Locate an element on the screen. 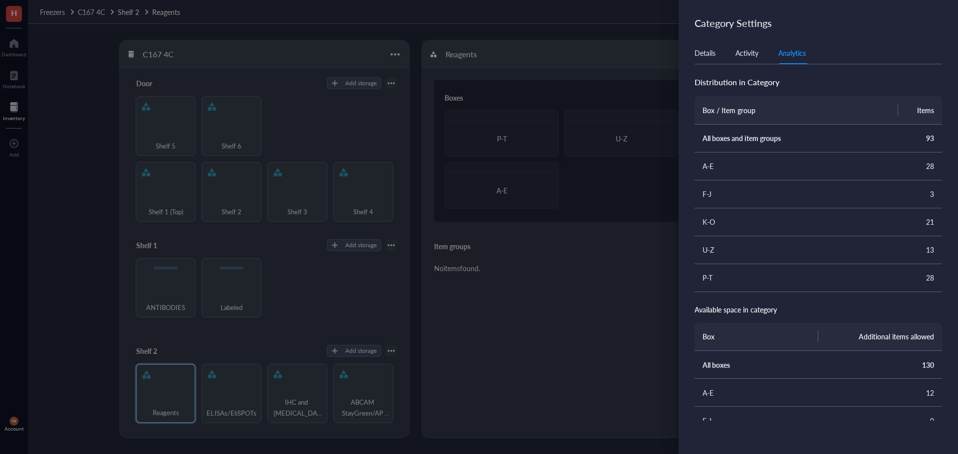 Image resolution: width=958 pixels, height=454 pixels. td: 3 is located at coordinates (920, 194).